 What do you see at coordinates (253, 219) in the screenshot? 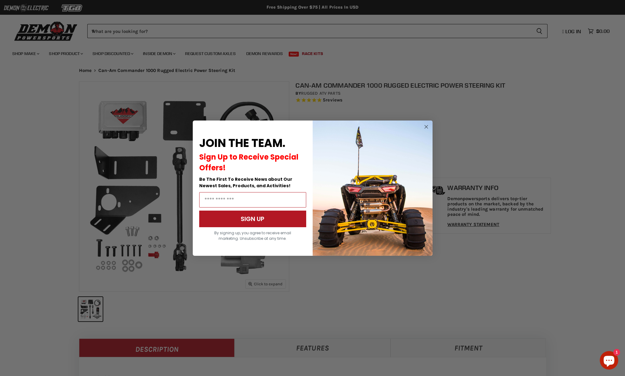
I see `button: SIGN UP` at bounding box center [253, 219].